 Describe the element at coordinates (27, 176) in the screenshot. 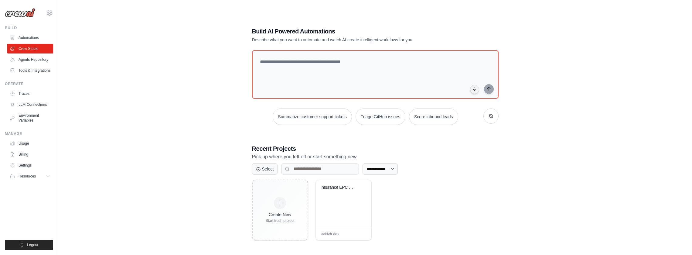

I see `span: Resources` at that location.